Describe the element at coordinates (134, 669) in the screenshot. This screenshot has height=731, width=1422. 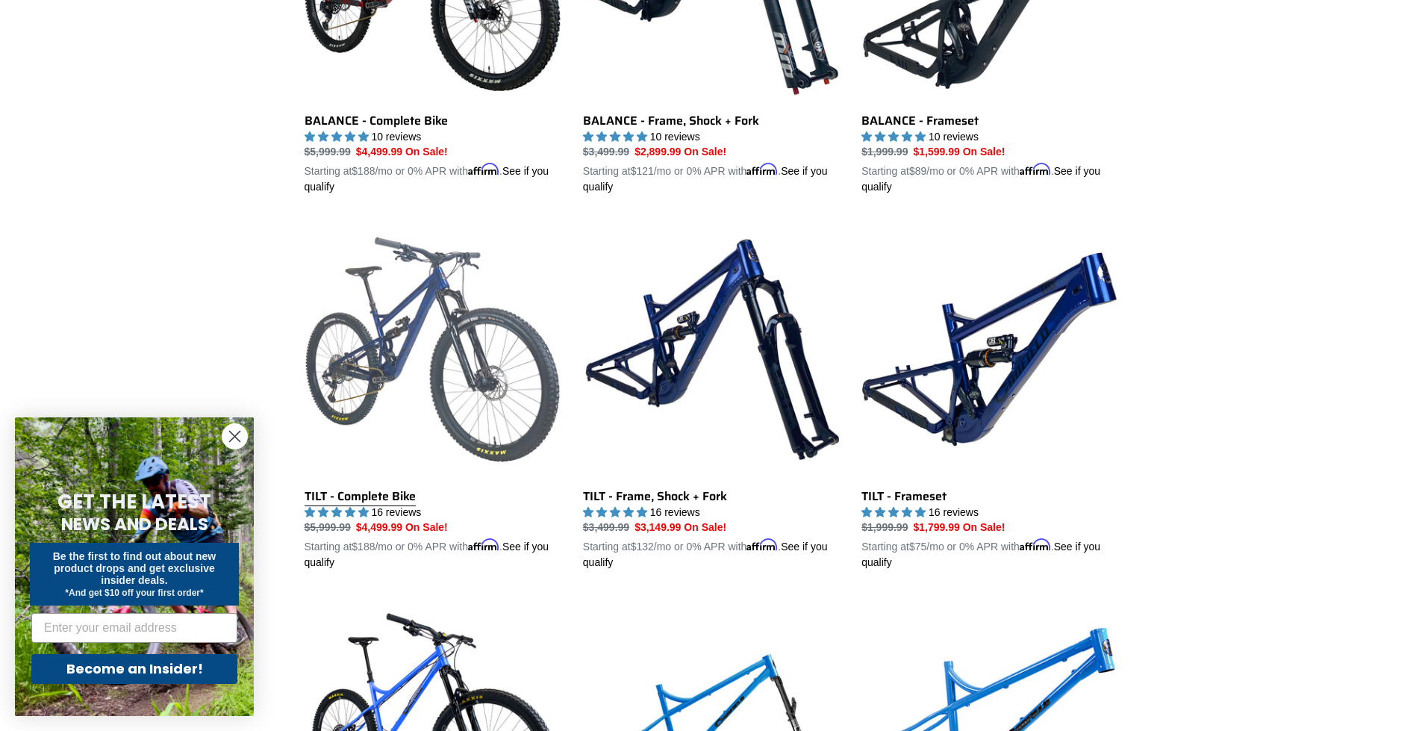
I see `button: Become an Insider!` at that location.